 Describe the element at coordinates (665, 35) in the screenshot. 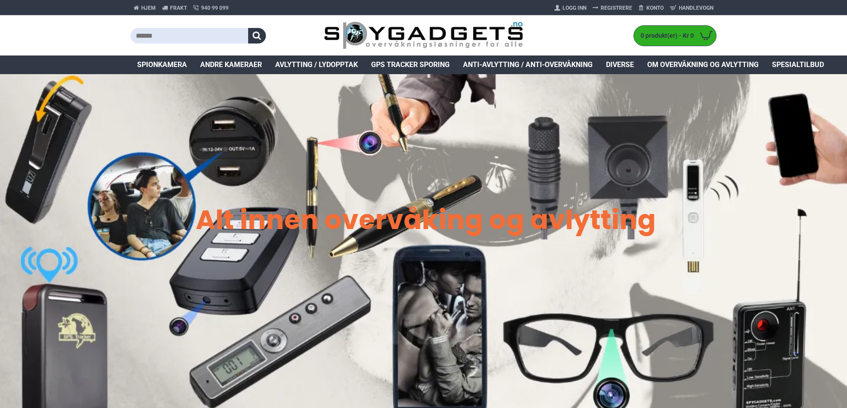

I see `span: 0 produkt(er) - Kr 0` at that location.